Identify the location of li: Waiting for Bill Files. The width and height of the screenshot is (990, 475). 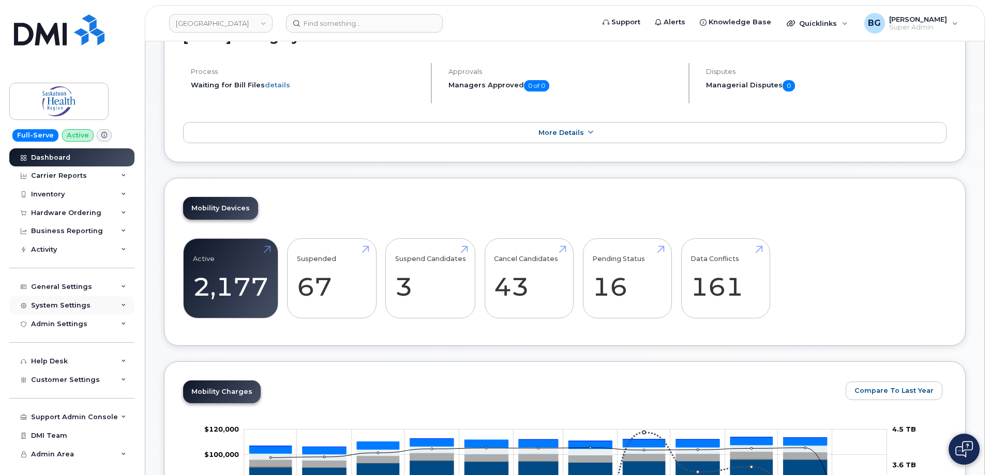
(306, 85).